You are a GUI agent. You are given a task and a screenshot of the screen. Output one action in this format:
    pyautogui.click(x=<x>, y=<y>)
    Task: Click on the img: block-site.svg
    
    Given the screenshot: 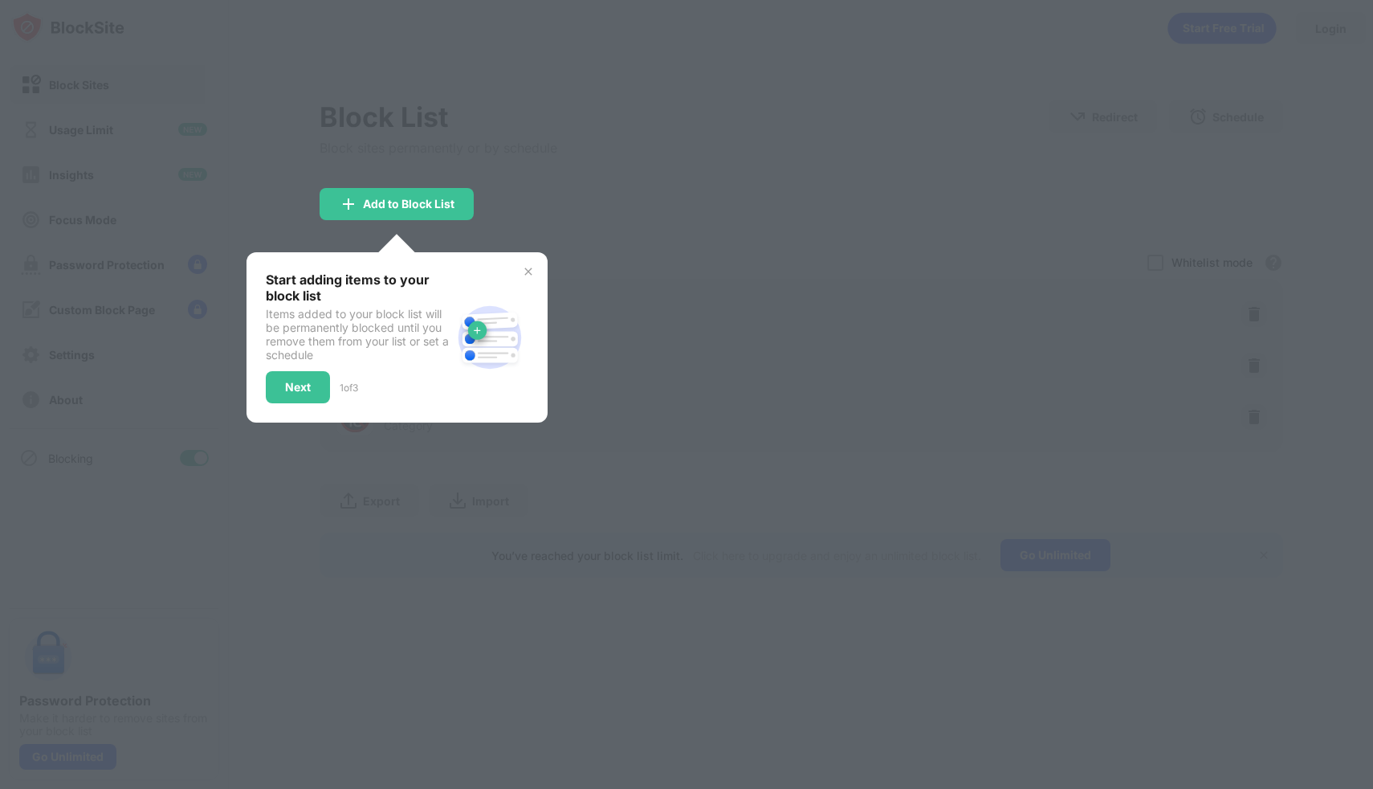 What is the action you would take?
    pyautogui.click(x=490, y=337)
    